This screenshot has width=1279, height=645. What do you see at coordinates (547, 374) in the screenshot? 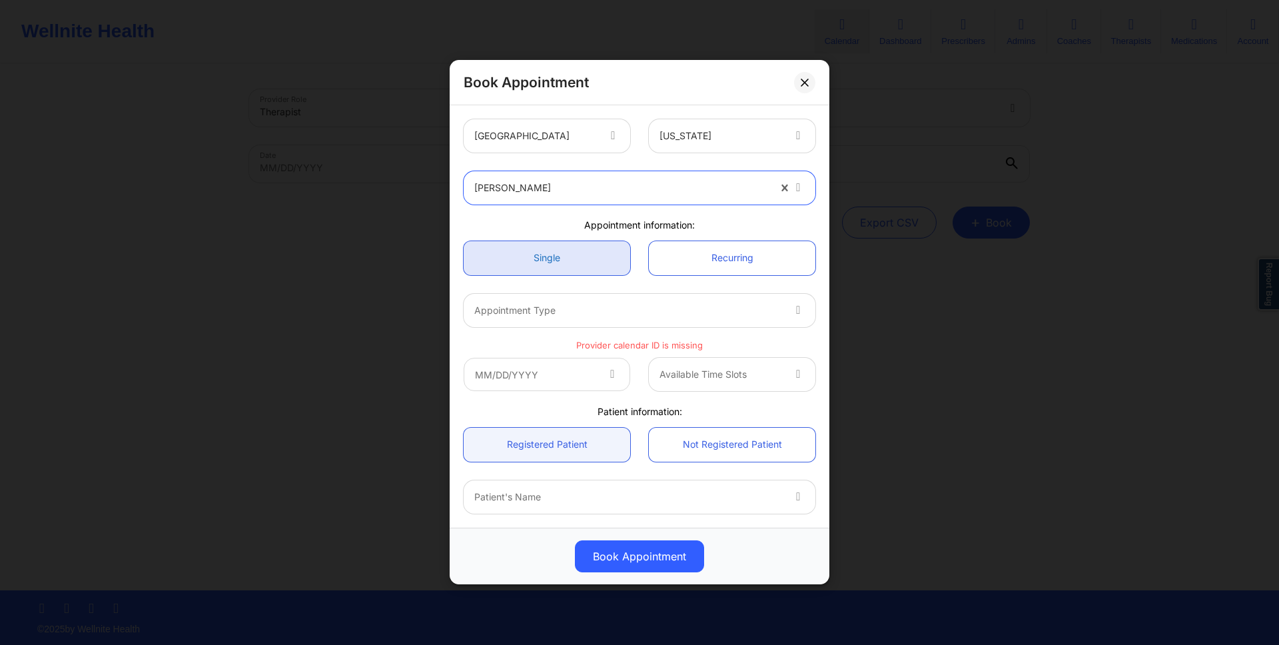
I see `input: MM/DD/YYYY` at bounding box center [547, 374].